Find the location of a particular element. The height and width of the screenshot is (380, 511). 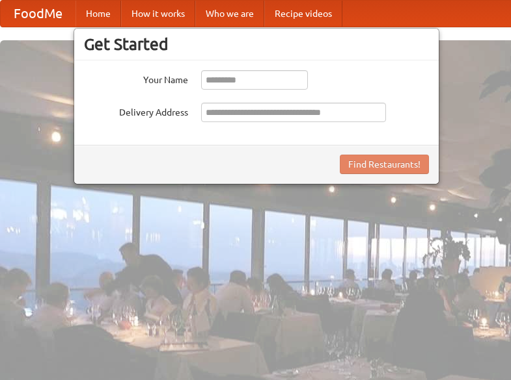

label: Delivery Address is located at coordinates (136, 111).